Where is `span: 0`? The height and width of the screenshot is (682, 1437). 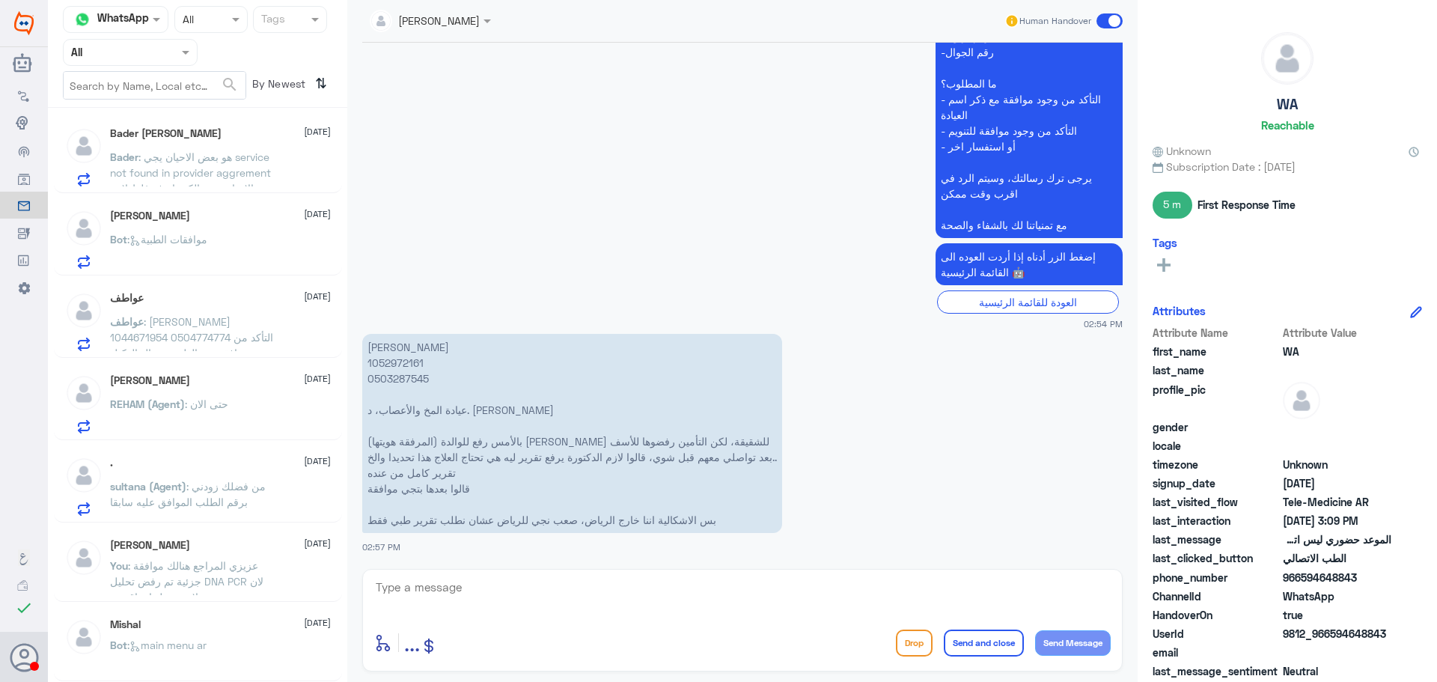
span: 0 is located at coordinates (1337, 671).